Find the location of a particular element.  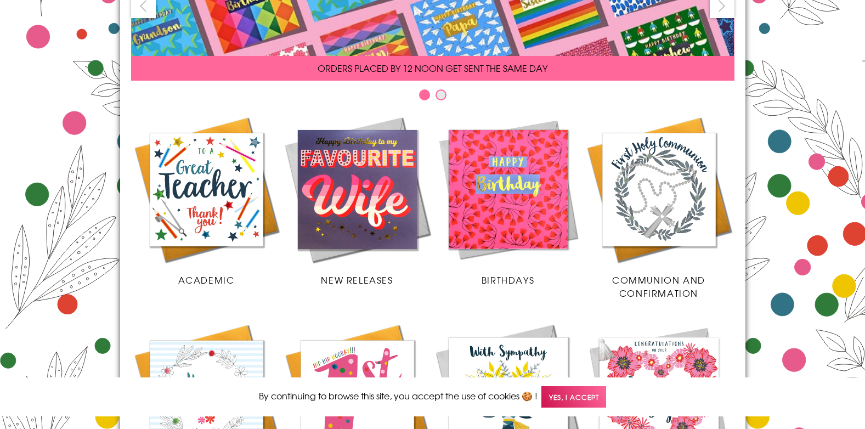

button: Carousel Page 1 (Current Slide) is located at coordinates (425, 95).